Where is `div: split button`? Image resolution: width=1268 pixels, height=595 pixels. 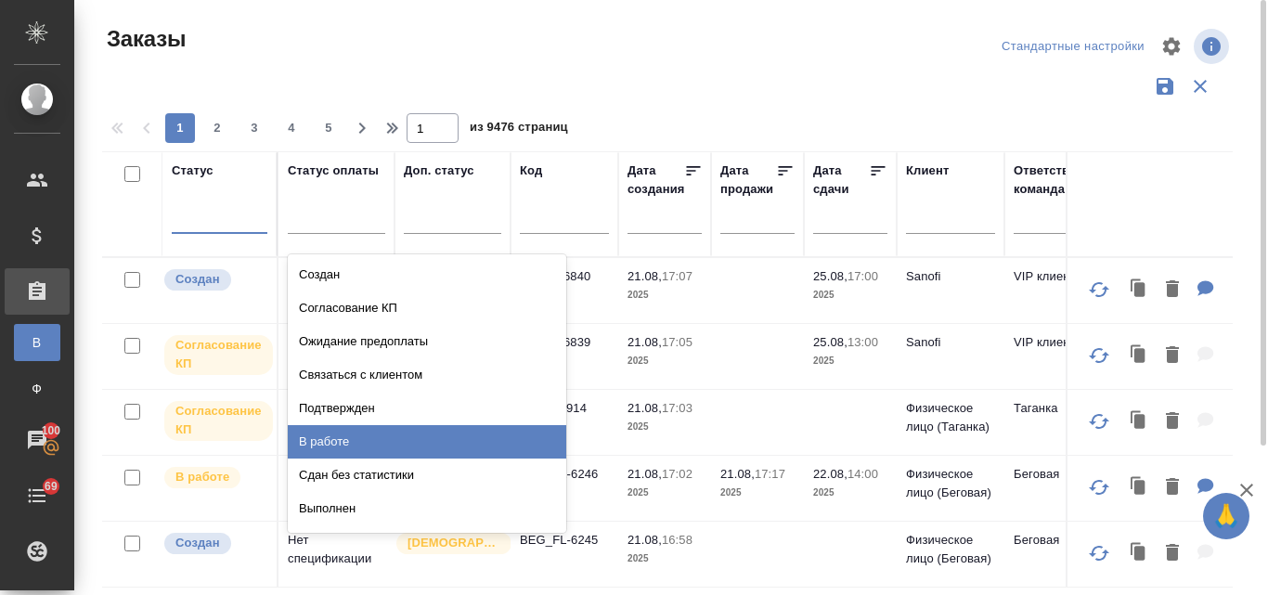 div: split button is located at coordinates (1073, 46).